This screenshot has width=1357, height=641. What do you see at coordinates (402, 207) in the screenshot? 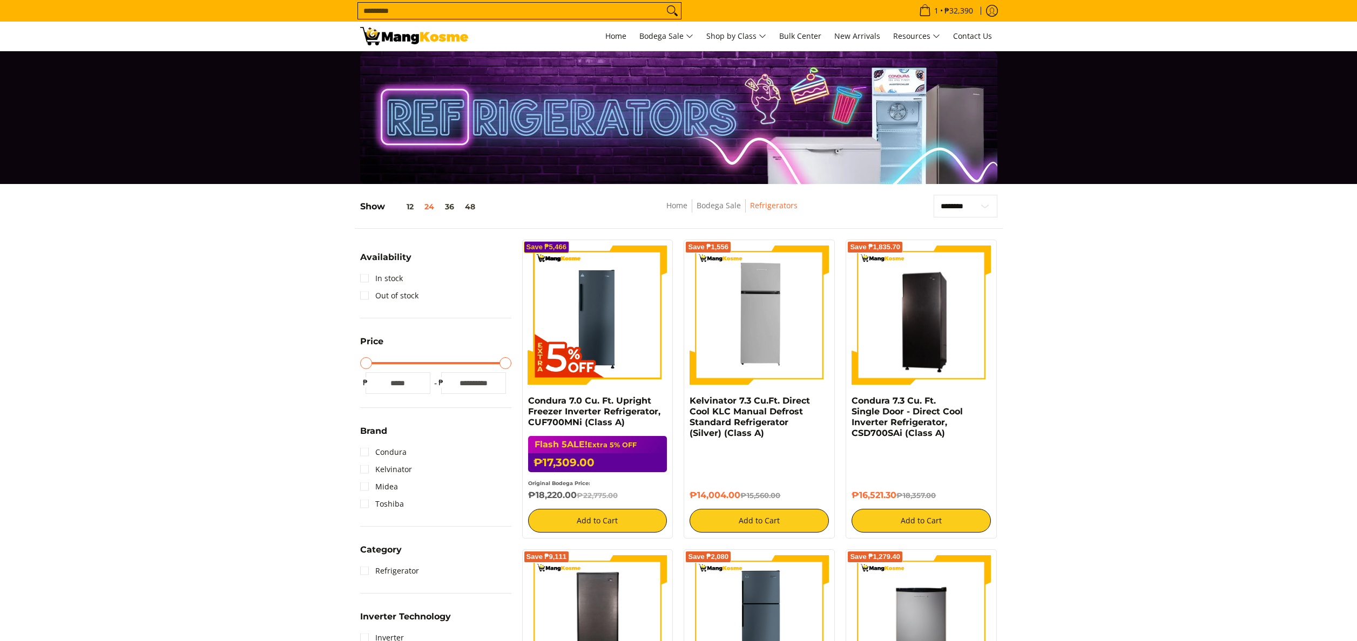
I see `button: 12` at bounding box center [402, 207].